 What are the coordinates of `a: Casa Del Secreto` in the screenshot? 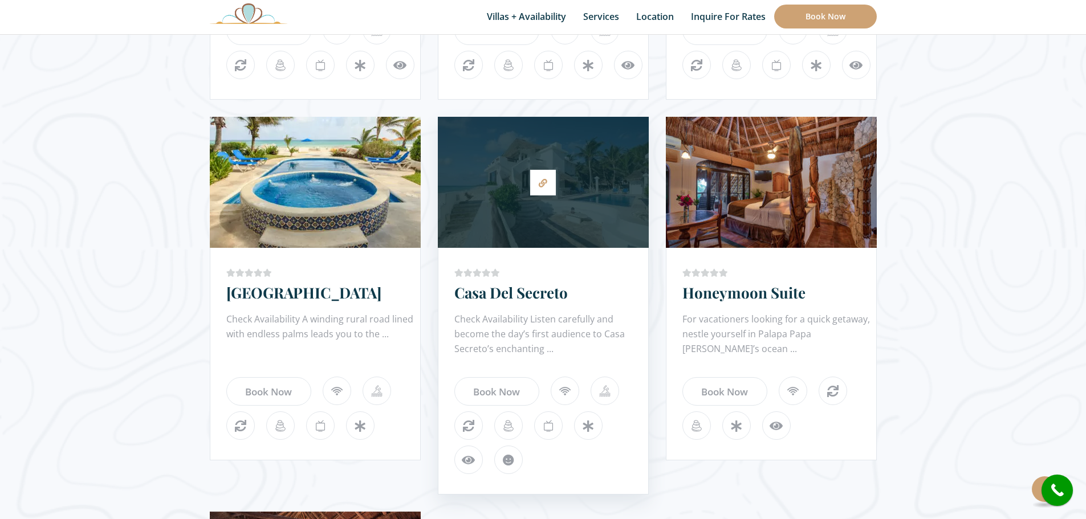 It's located at (511, 292).